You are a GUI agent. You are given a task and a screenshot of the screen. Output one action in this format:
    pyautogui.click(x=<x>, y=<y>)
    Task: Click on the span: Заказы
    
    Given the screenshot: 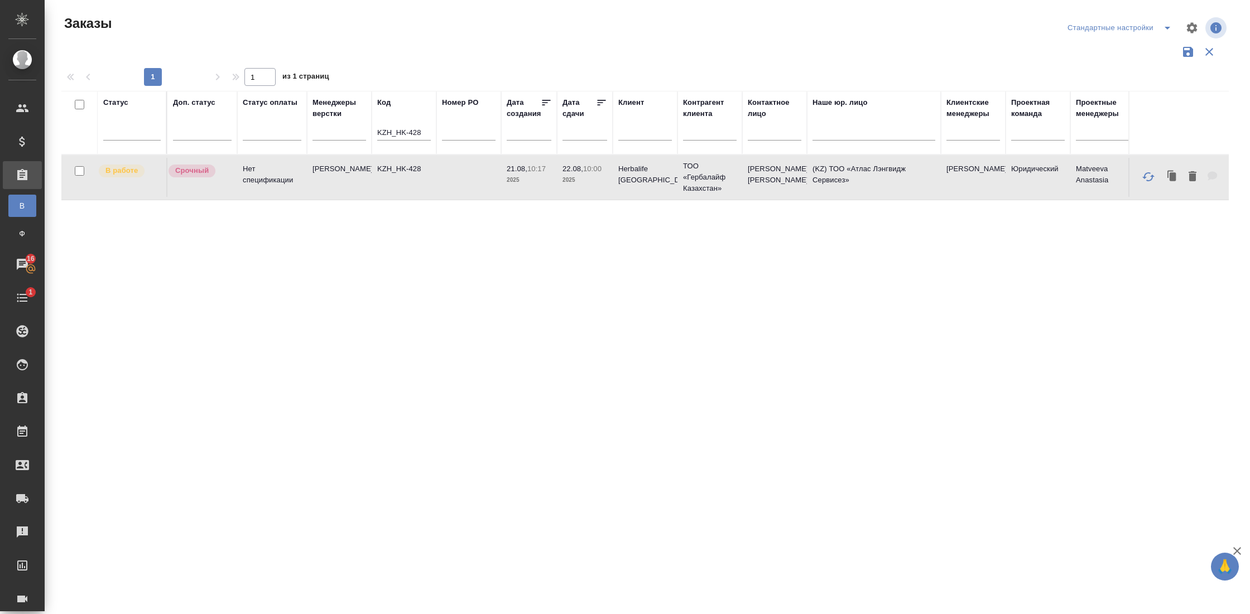 What is the action you would take?
    pyautogui.click(x=86, y=23)
    